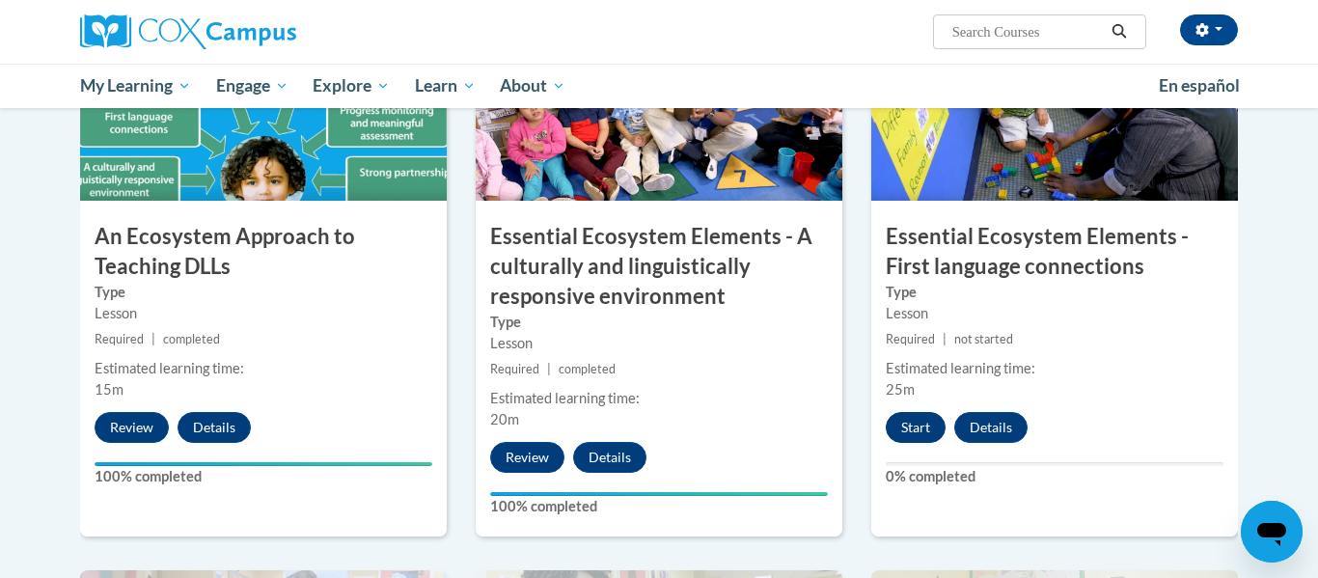  What do you see at coordinates (109, 389) in the screenshot?
I see `span: 15m` at bounding box center [109, 389].